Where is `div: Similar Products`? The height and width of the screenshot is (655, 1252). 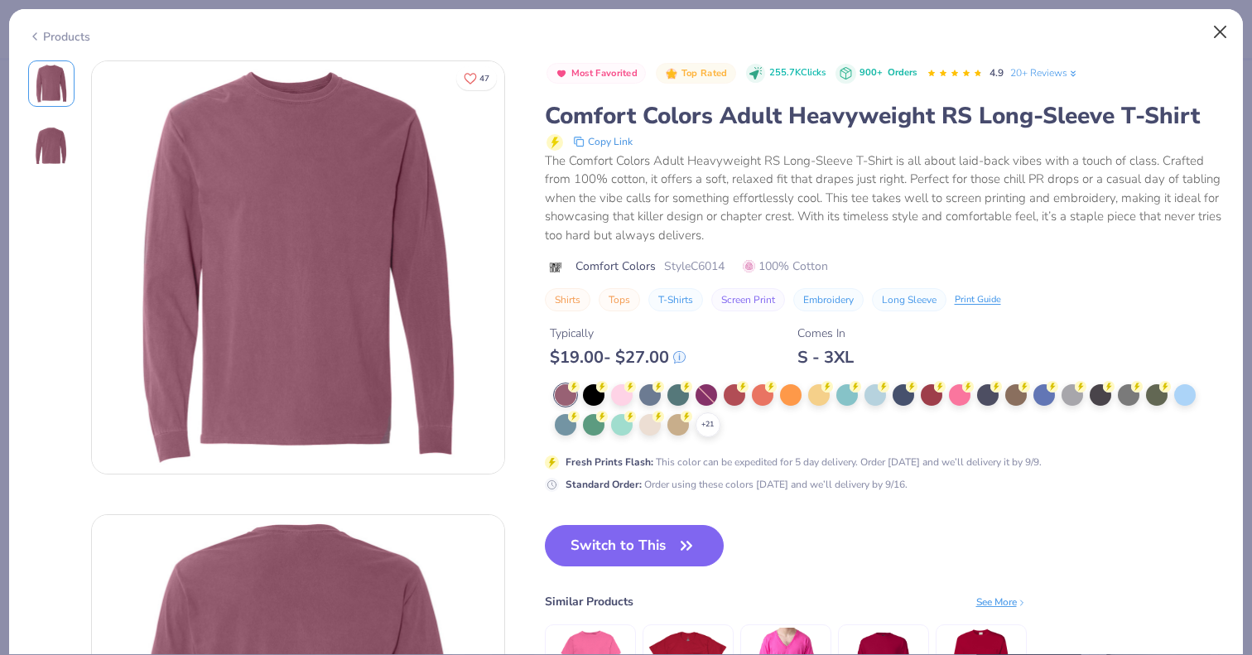 div: Similar Products is located at coordinates (589, 601).